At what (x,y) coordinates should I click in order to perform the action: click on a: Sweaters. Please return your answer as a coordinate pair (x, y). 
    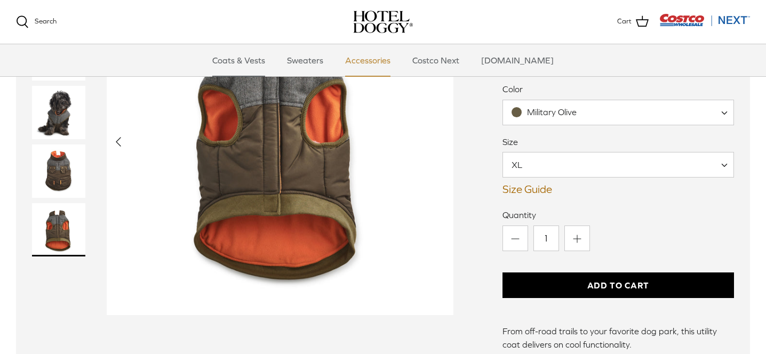
    Looking at the image, I should click on (305, 60).